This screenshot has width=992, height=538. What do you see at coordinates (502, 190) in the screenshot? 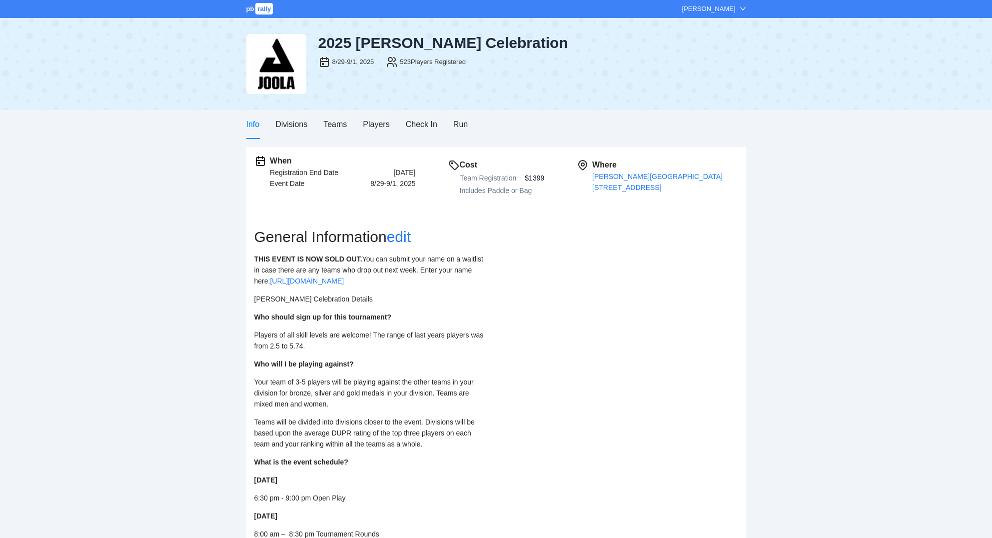
I see `div: Includes Paddle or Bag` at bounding box center [502, 190].